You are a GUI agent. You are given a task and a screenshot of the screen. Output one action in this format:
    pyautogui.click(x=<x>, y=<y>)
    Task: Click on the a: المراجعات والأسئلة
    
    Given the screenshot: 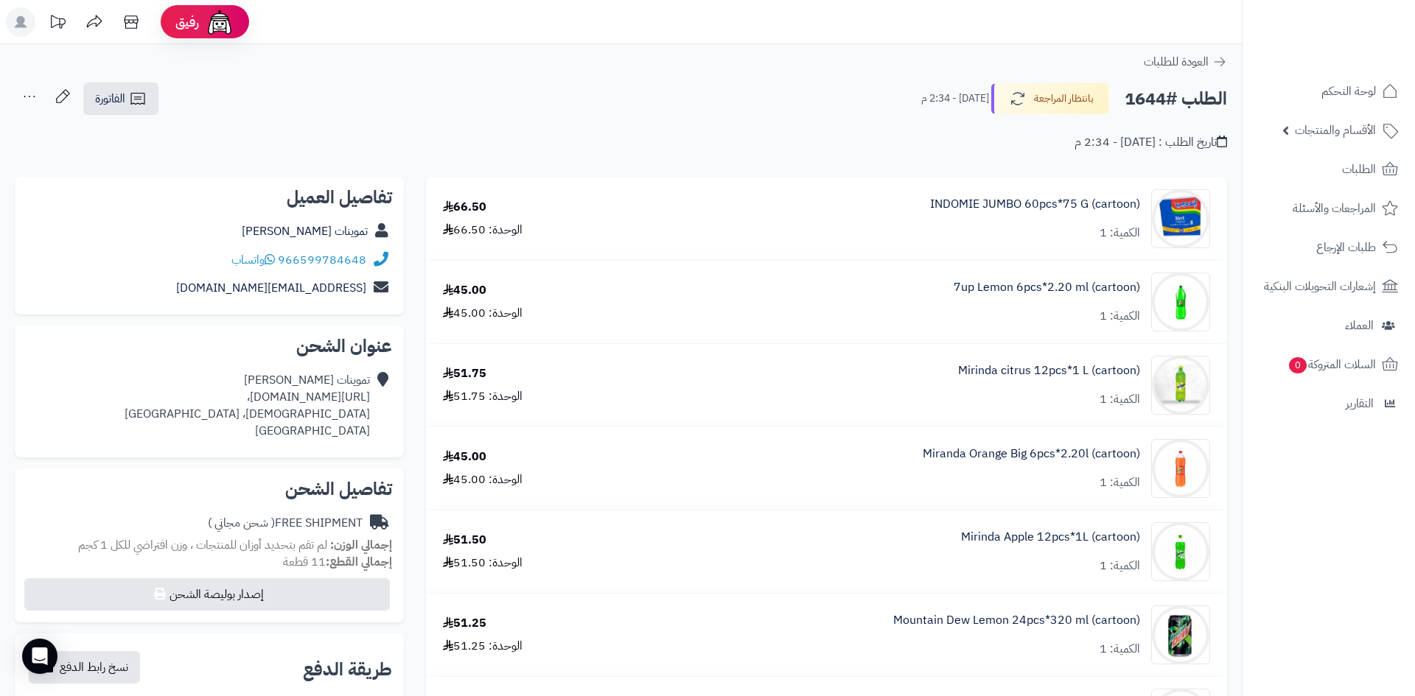 What is the action you would take?
    pyautogui.click(x=1328, y=209)
    